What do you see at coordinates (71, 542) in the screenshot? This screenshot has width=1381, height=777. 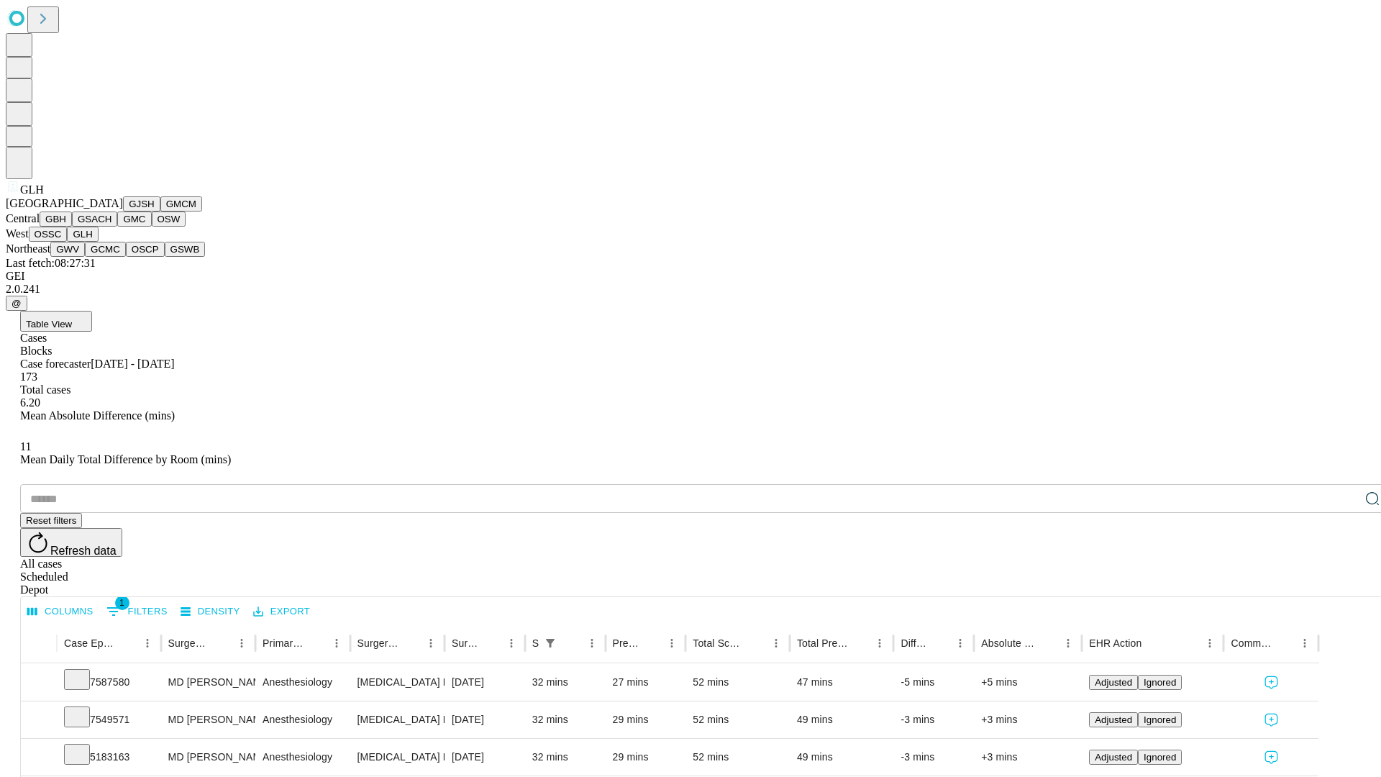 I see `button: Refresh data` at bounding box center [71, 542].